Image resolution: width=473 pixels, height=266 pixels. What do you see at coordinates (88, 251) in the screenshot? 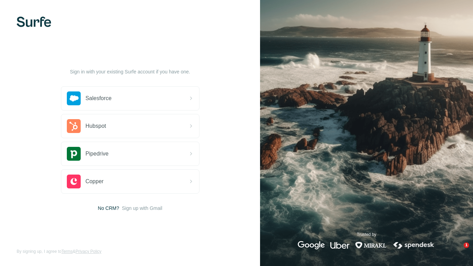
I see `a: Privacy Policy` at bounding box center [88, 251].